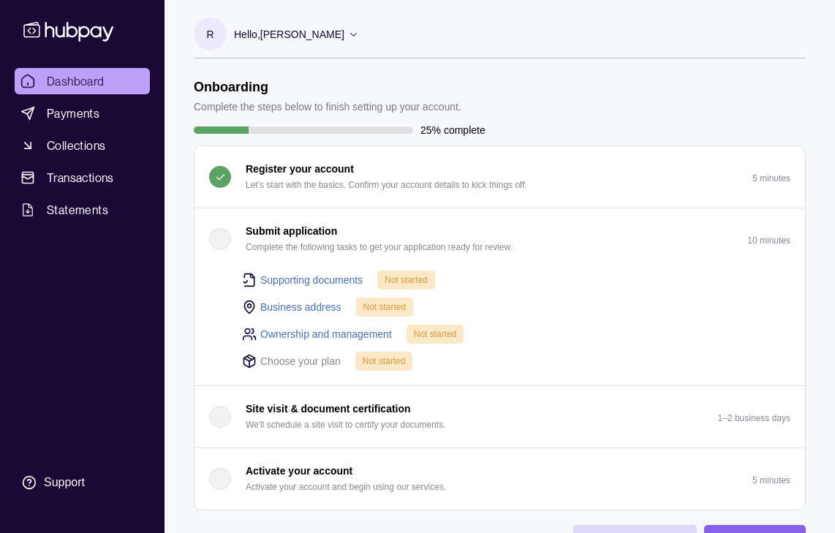  Describe the element at coordinates (500, 479) in the screenshot. I see `button: Activate your account Activate your account and begin using our services.5 minutes` at that location.